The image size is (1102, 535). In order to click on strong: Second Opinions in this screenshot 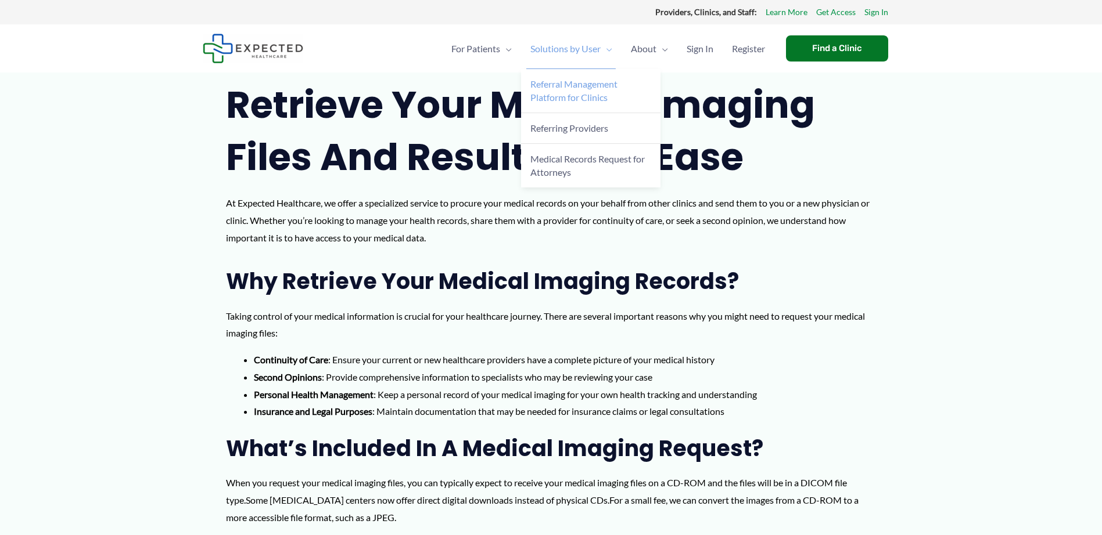, I will do `click(287, 377)`.